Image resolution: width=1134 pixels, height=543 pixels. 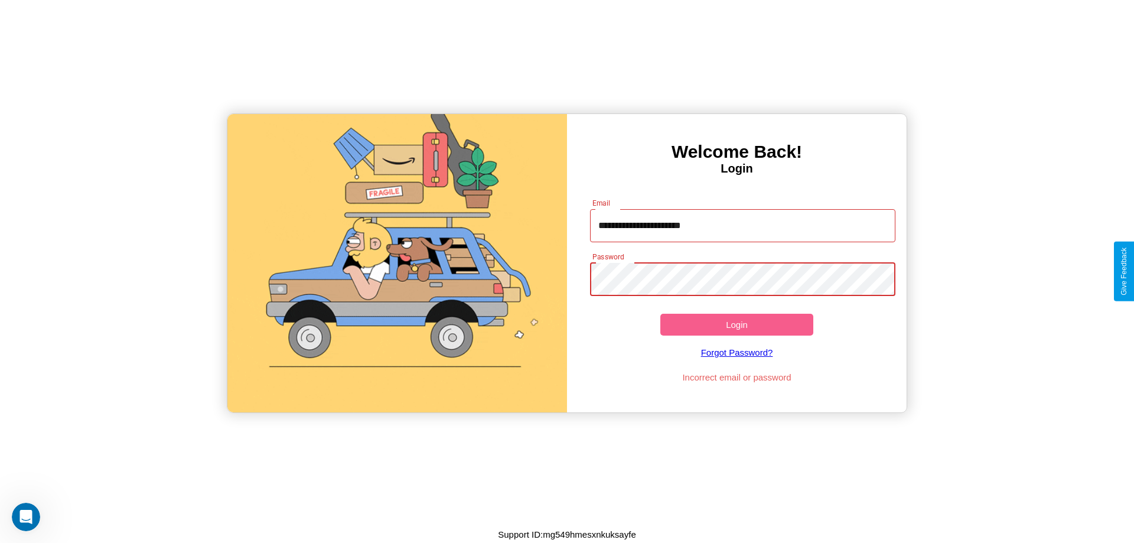 I want to click on a: Forgot Password?, so click(x=737, y=352).